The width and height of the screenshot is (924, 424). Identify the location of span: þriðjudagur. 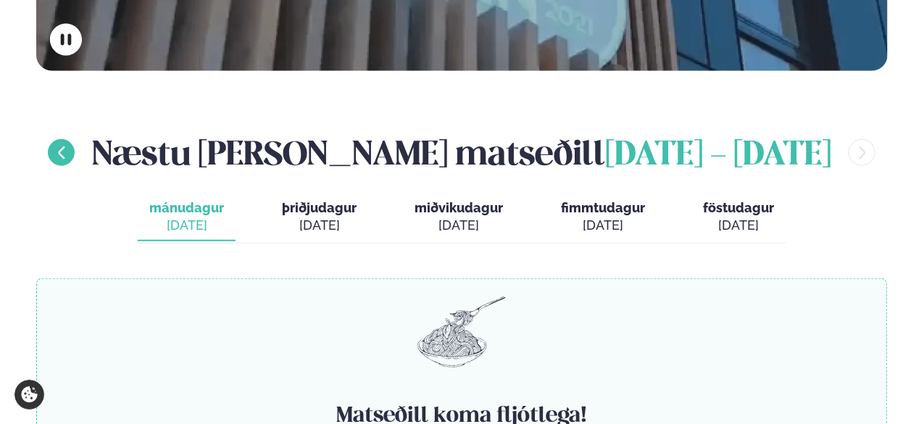
(319, 207).